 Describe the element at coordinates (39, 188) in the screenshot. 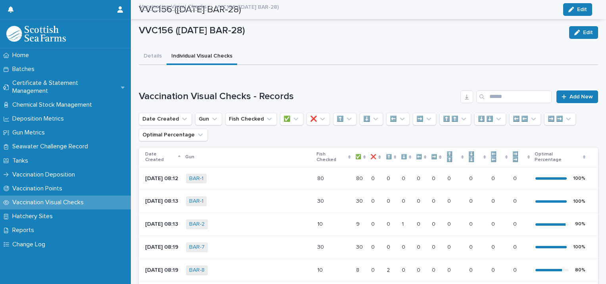

I see `p: Vaccination Points` at that location.